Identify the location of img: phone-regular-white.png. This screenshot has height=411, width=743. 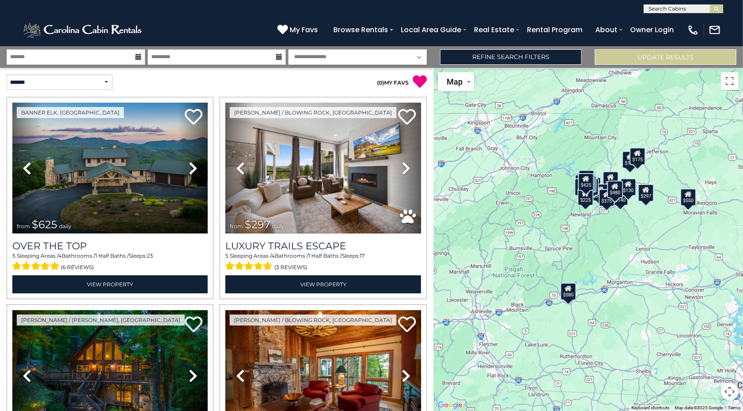
(693, 30).